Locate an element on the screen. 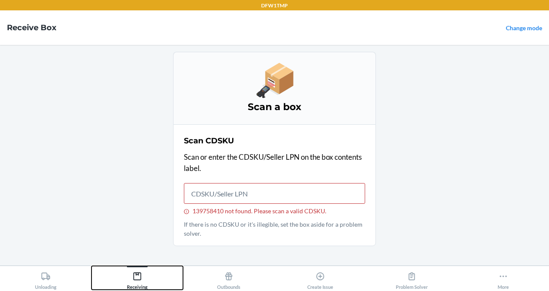  div: Receiving is located at coordinates (137, 279).